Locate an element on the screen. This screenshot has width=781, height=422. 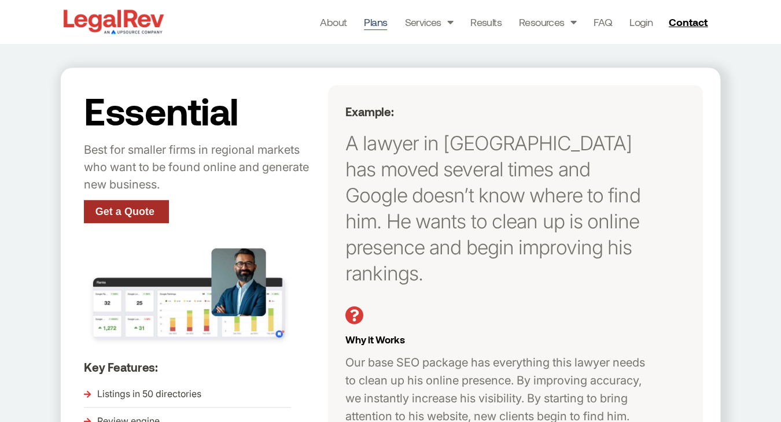
p: Best for smaller firms in regional markets who want to be found online and generate new business. is located at coordinates (203, 168).